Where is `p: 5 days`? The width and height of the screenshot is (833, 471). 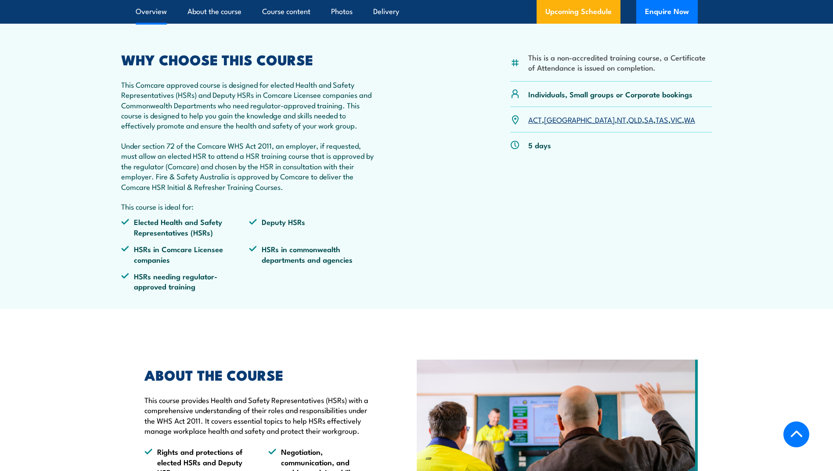
p: 5 days is located at coordinates (539, 145).